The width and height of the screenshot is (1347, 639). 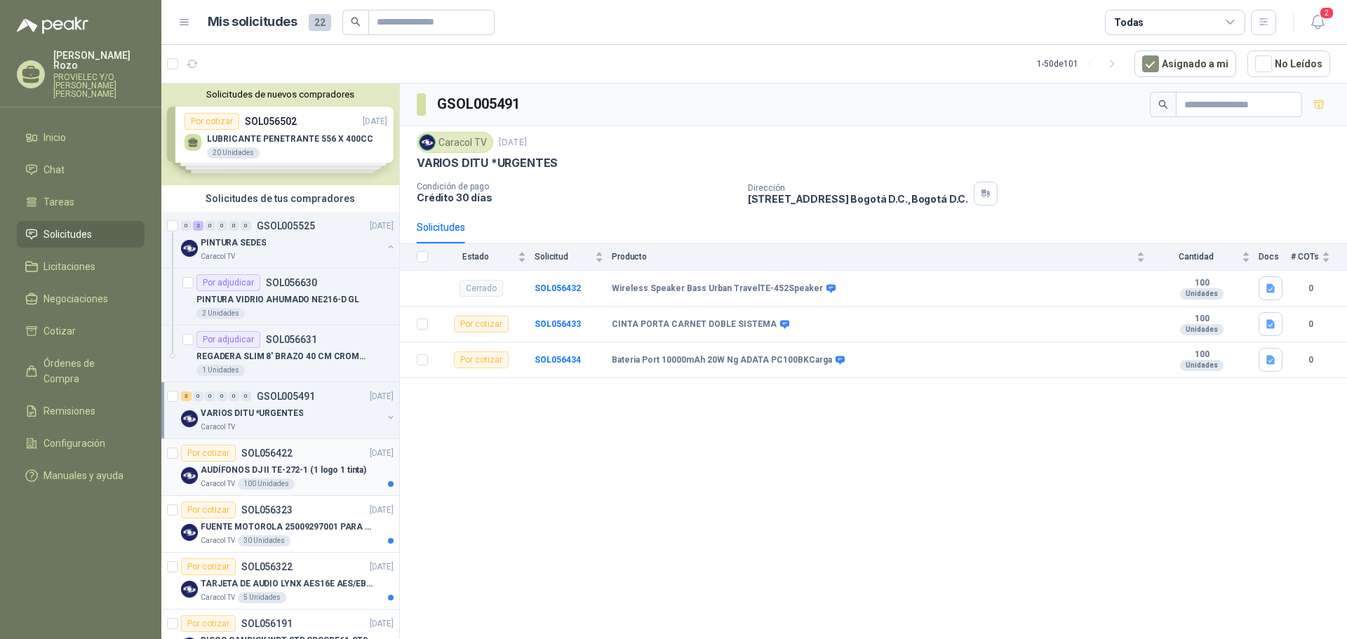 I want to click on span: Producto, so click(x=872, y=257).